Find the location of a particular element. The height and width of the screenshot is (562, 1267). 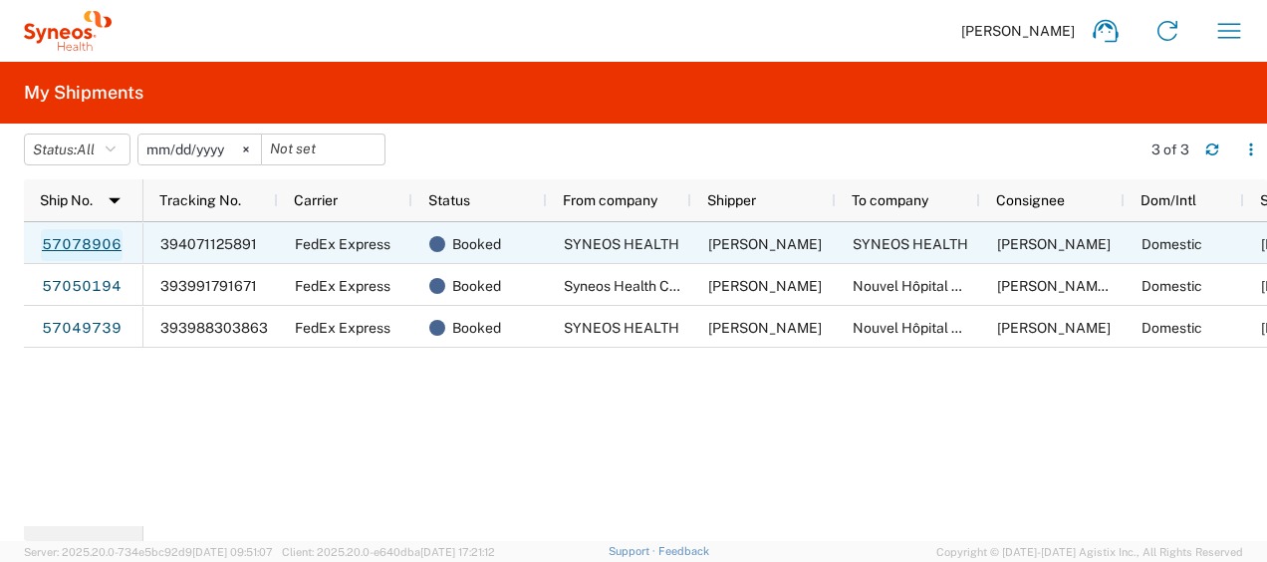

div: 3 of 3 is located at coordinates (1171, 149).